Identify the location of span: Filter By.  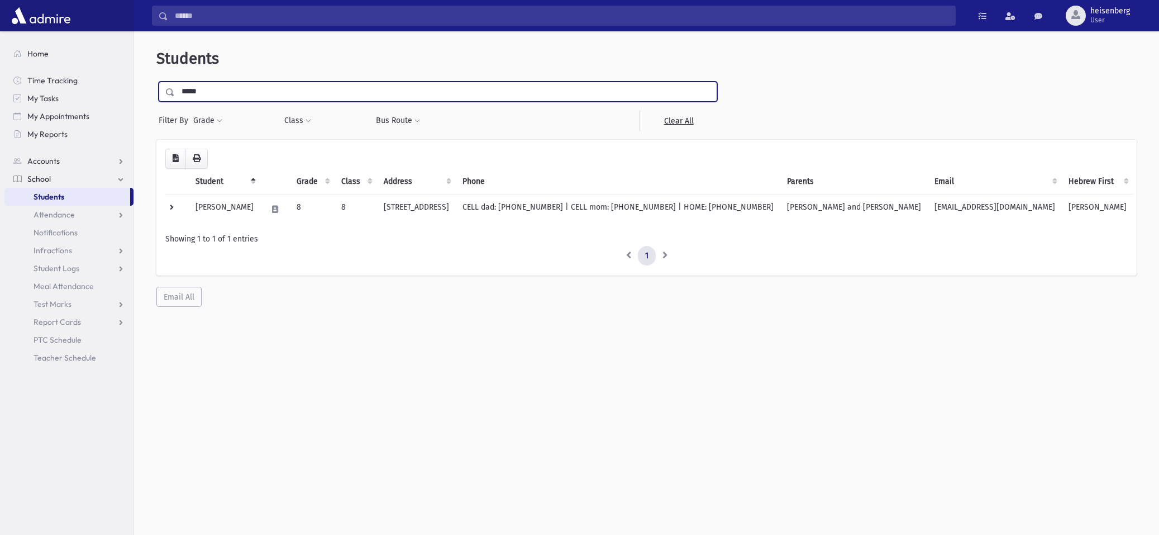
(175, 120).